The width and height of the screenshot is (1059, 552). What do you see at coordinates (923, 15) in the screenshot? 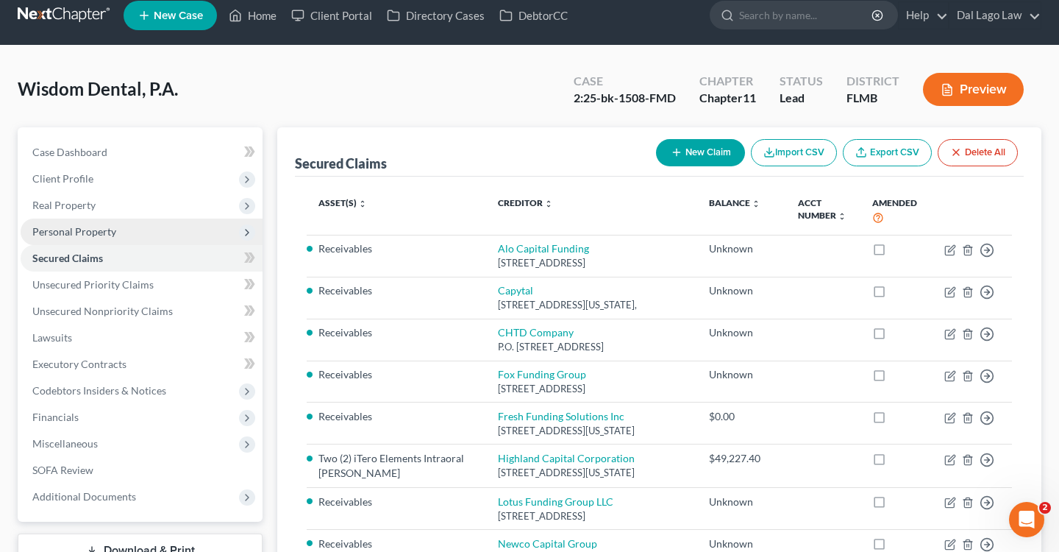
I see `a: Help` at bounding box center [923, 15].